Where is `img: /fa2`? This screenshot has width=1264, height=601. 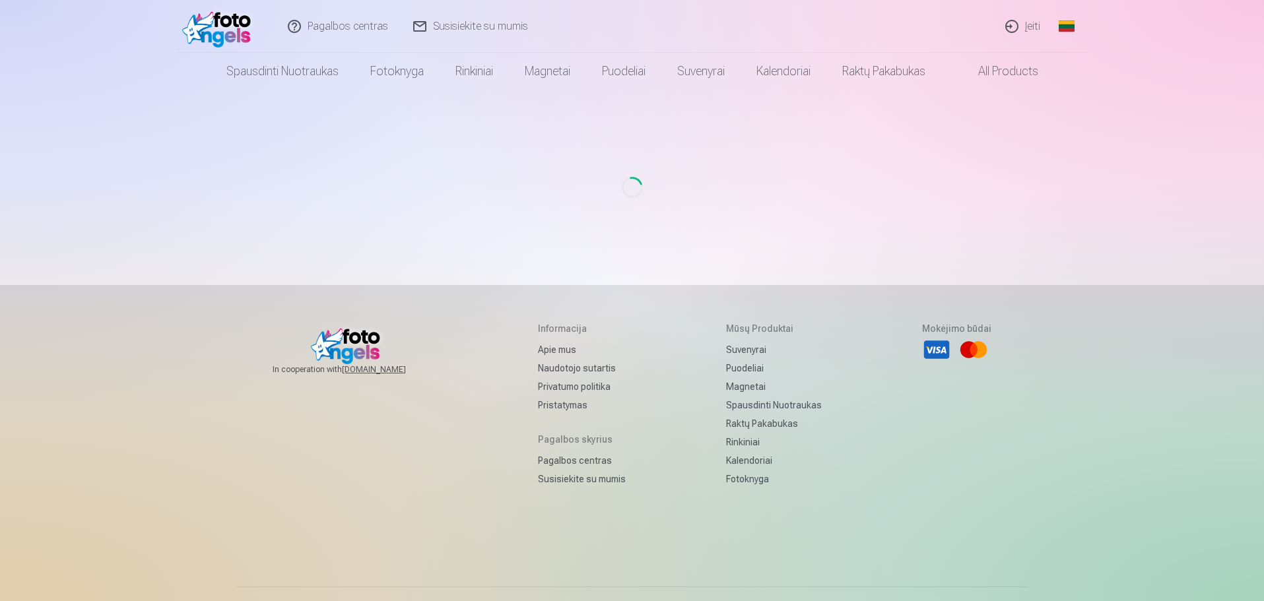
img: /fa2 is located at coordinates (220, 26).